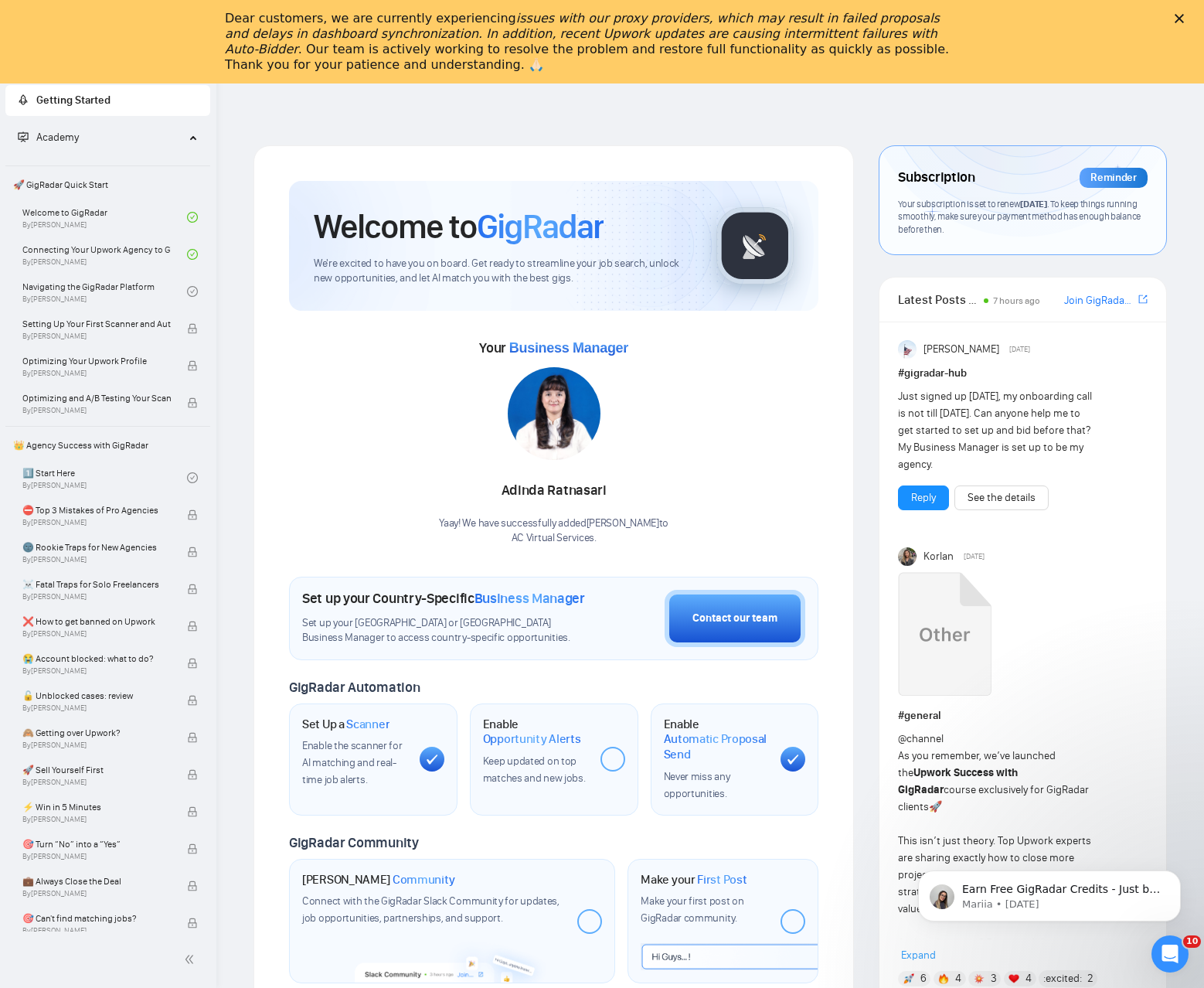 Image resolution: width=1204 pixels, height=988 pixels. Describe the element at coordinates (921, 738) in the screenshot. I see `span: @channel` at that location.